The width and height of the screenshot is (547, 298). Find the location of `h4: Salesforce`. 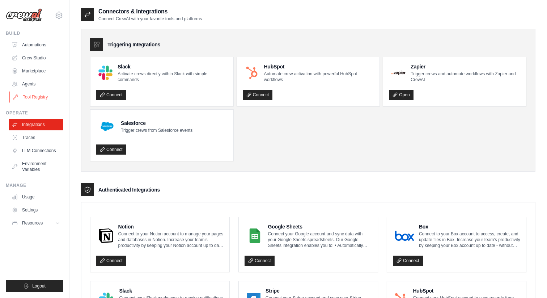

h4: Salesforce is located at coordinates (157, 123).